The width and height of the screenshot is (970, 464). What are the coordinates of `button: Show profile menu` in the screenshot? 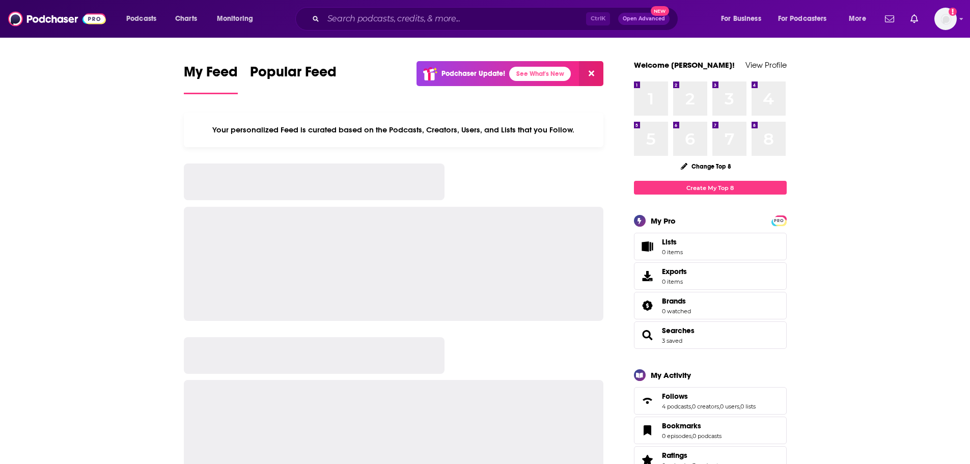 It's located at (946, 19).